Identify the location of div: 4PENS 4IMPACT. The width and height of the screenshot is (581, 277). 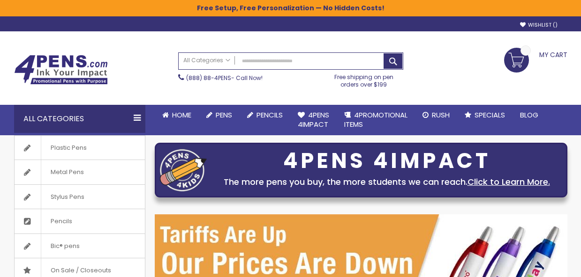
(387, 161).